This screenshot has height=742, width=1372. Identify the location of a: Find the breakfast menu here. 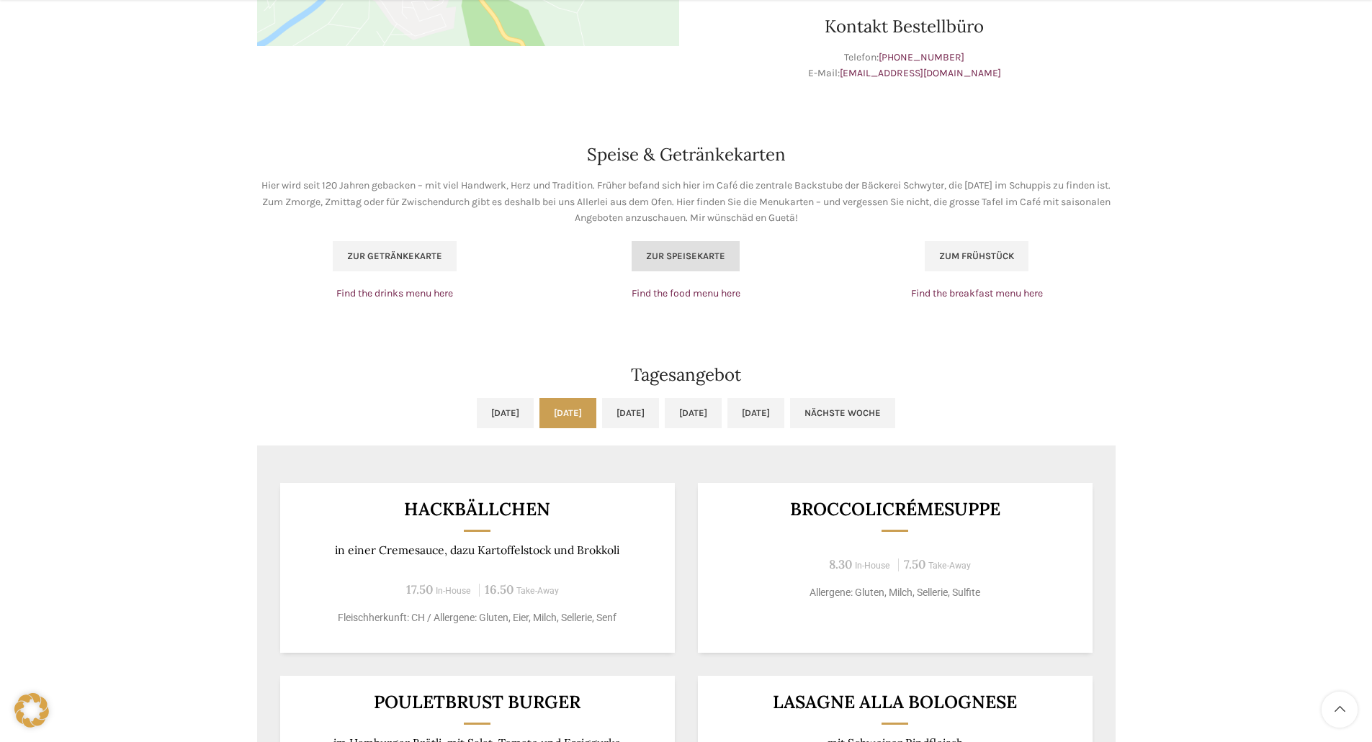
(976, 293).